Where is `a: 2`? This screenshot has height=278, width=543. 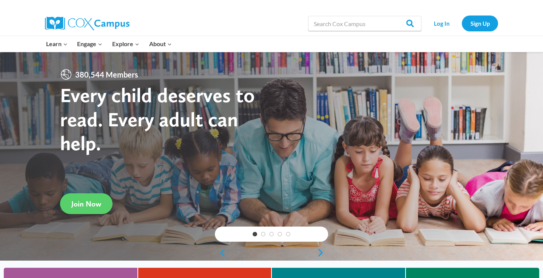
a: 2 is located at coordinates (263, 234).